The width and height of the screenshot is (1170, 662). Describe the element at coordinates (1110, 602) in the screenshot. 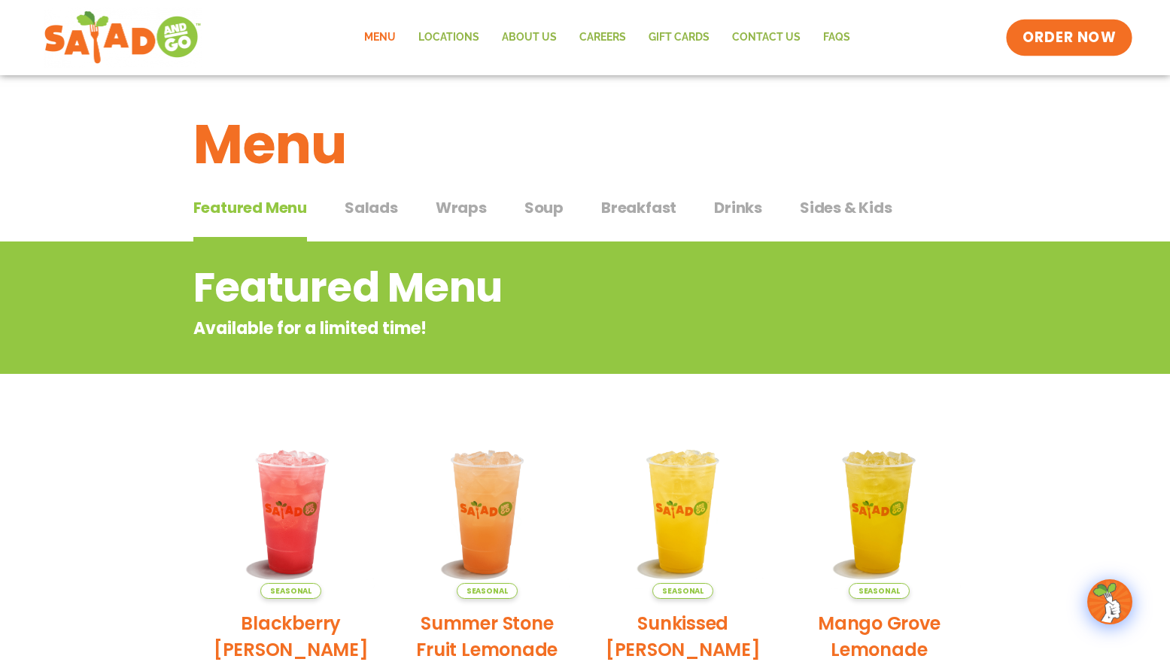

I see `img: wpChatIcon` at that location.